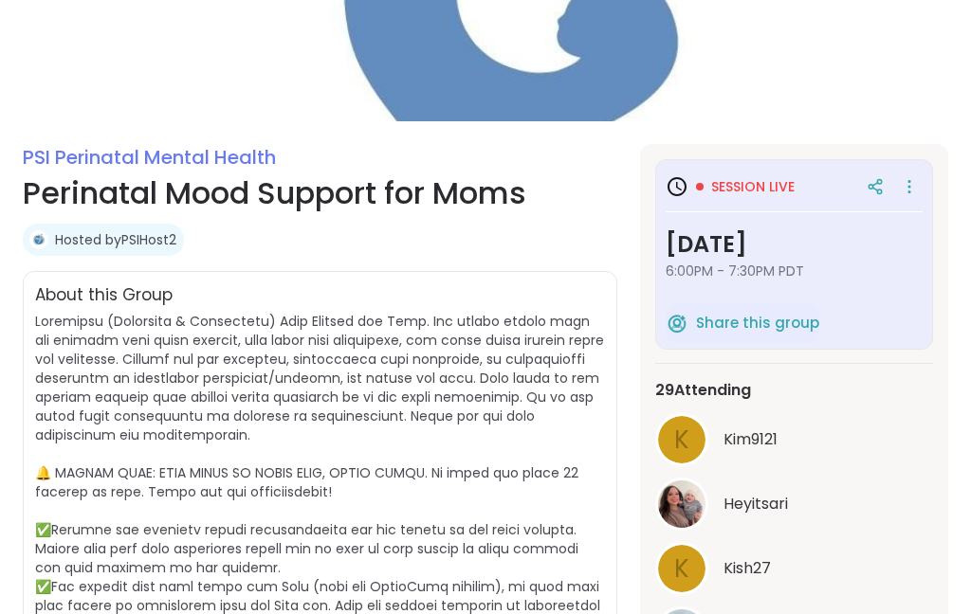 This screenshot has width=971, height=614. Describe the element at coordinates (39, 241) in the screenshot. I see `img: PSIHost2` at that location.